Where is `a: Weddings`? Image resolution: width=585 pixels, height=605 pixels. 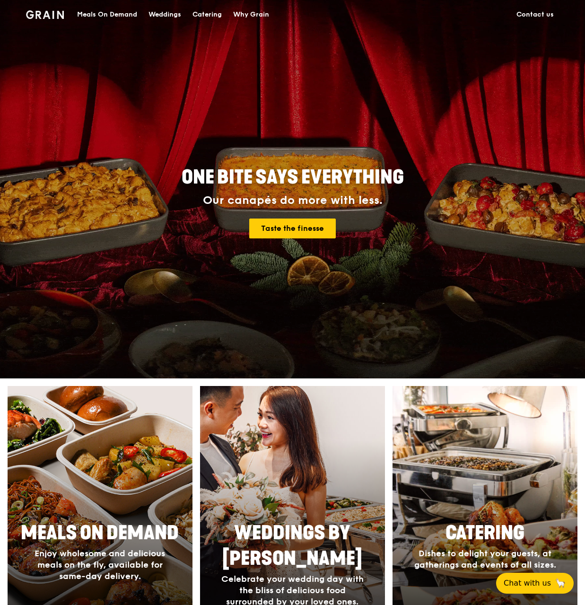 a: Weddings is located at coordinates (165, 15).